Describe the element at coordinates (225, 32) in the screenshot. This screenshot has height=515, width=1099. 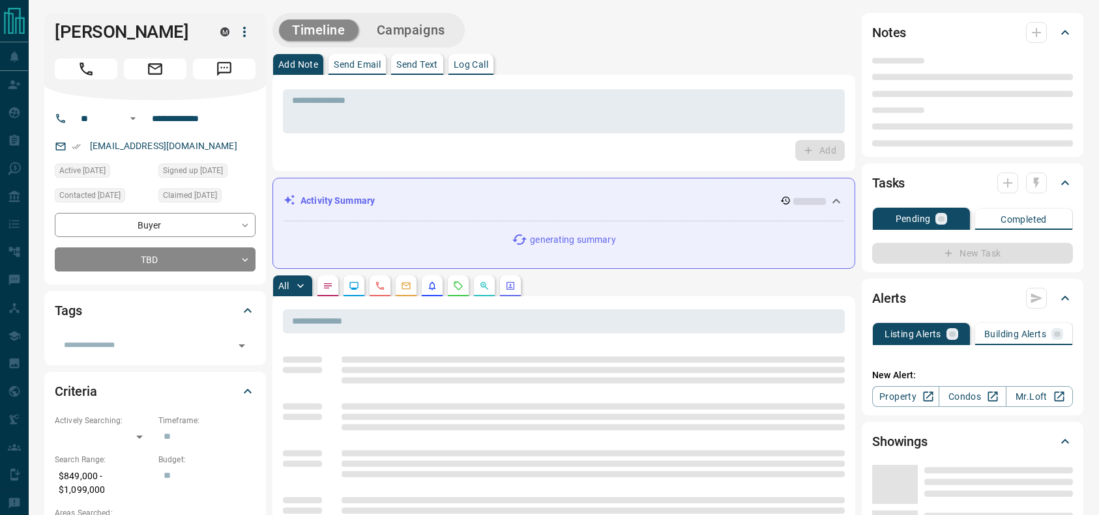
I see `div: mrloft.ca` at that location.